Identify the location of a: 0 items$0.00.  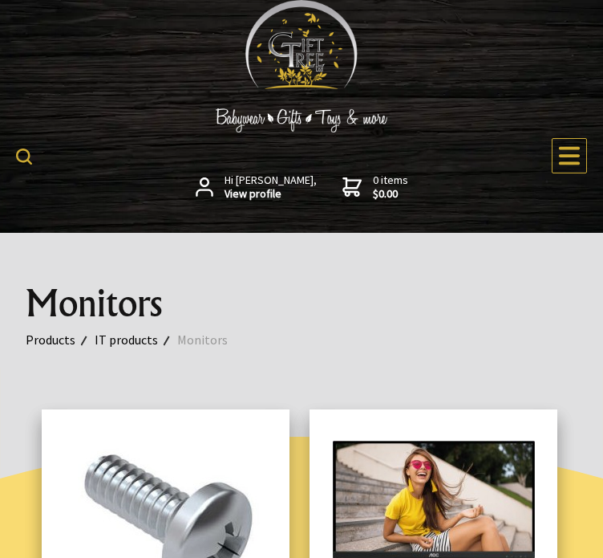
(375, 187).